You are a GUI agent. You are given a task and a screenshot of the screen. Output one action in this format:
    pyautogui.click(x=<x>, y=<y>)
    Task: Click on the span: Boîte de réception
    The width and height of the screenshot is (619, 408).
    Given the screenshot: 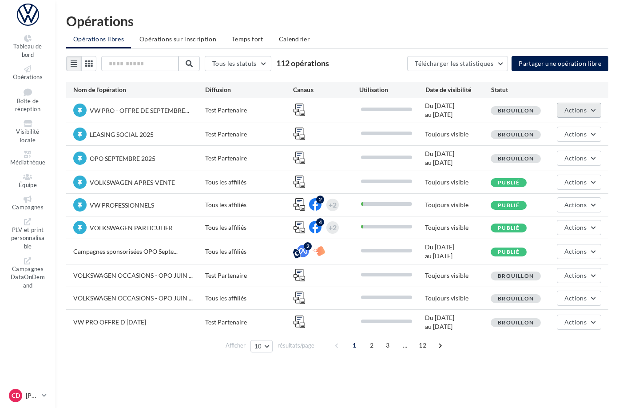 What is the action you would take?
    pyautogui.click(x=28, y=105)
    